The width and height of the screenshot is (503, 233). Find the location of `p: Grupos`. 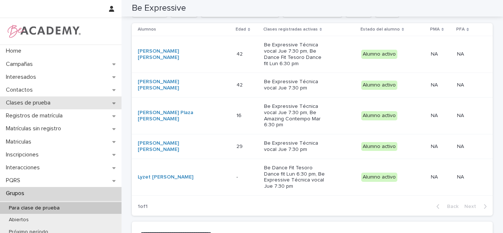

p: Grupos is located at coordinates (17, 193).